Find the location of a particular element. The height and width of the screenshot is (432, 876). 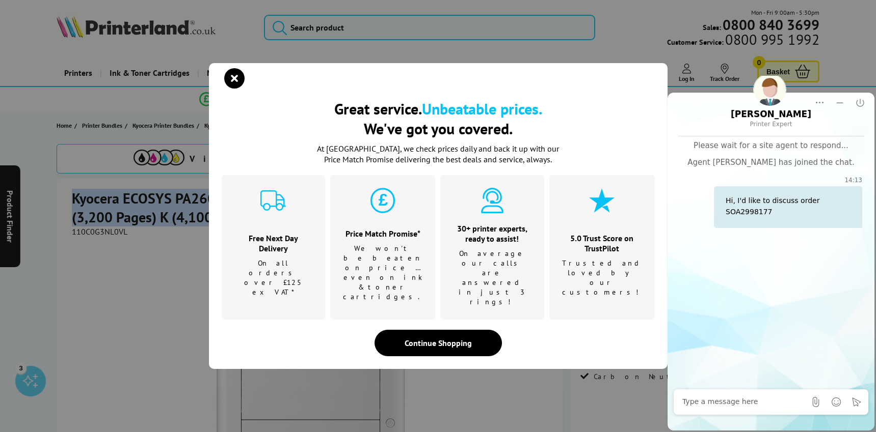

img: price-promise-cyan.svg is located at coordinates (383, 201).